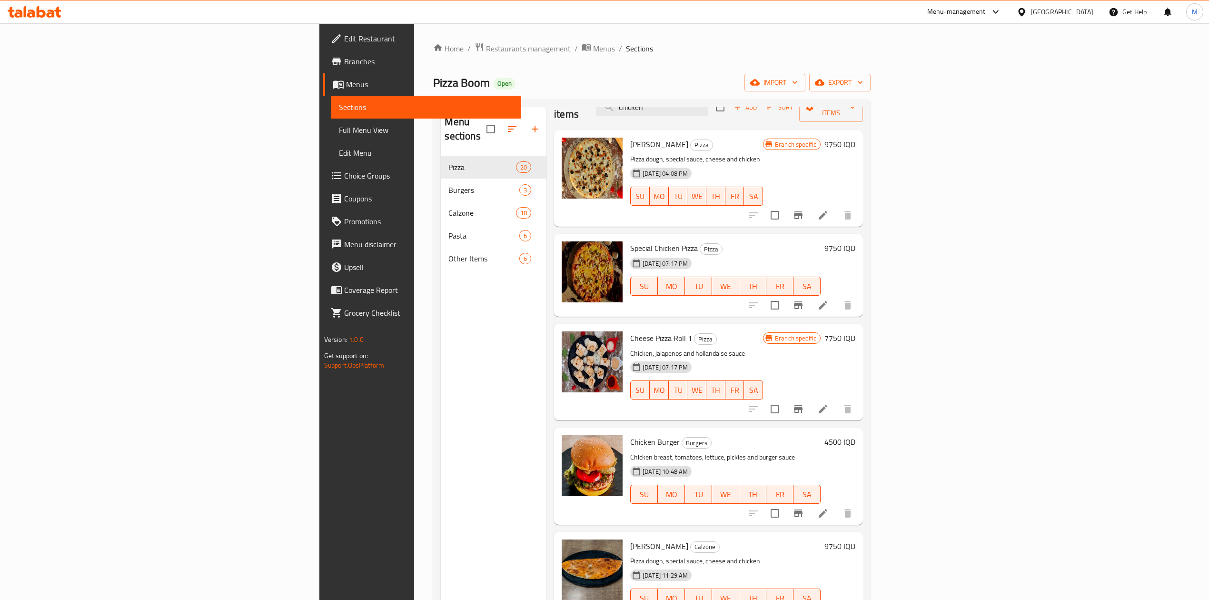 The width and height of the screenshot is (1209, 600). I want to click on span: M, so click(1195, 12).